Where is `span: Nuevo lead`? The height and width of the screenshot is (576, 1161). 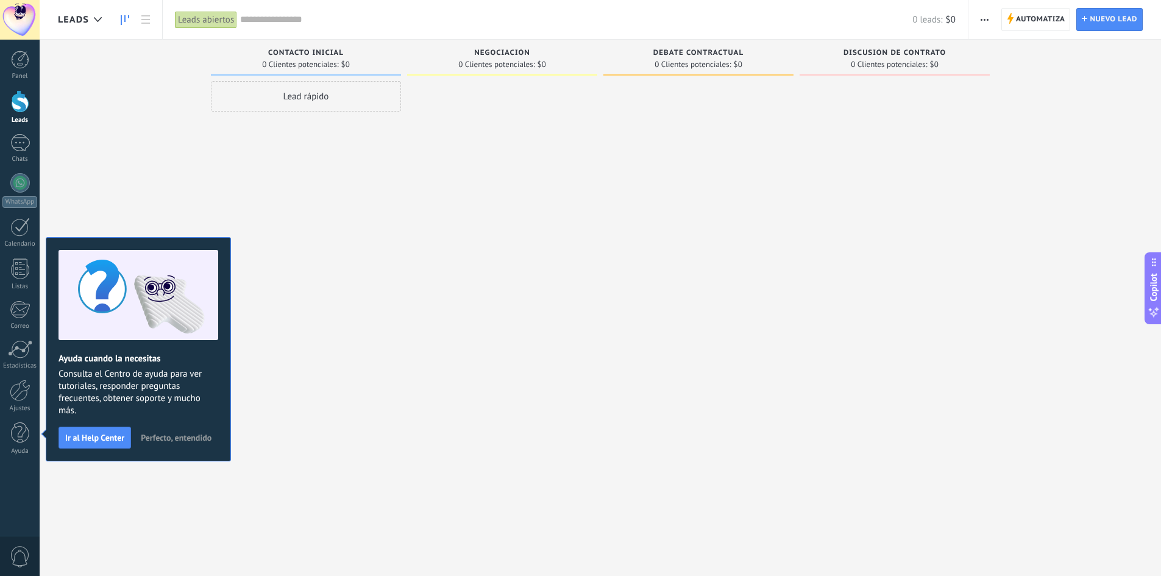 span: Nuevo lead is located at coordinates (1114, 20).